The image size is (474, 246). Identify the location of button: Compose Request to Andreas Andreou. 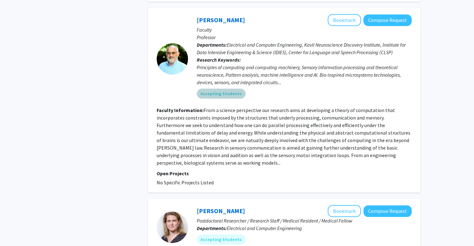
(388, 20).